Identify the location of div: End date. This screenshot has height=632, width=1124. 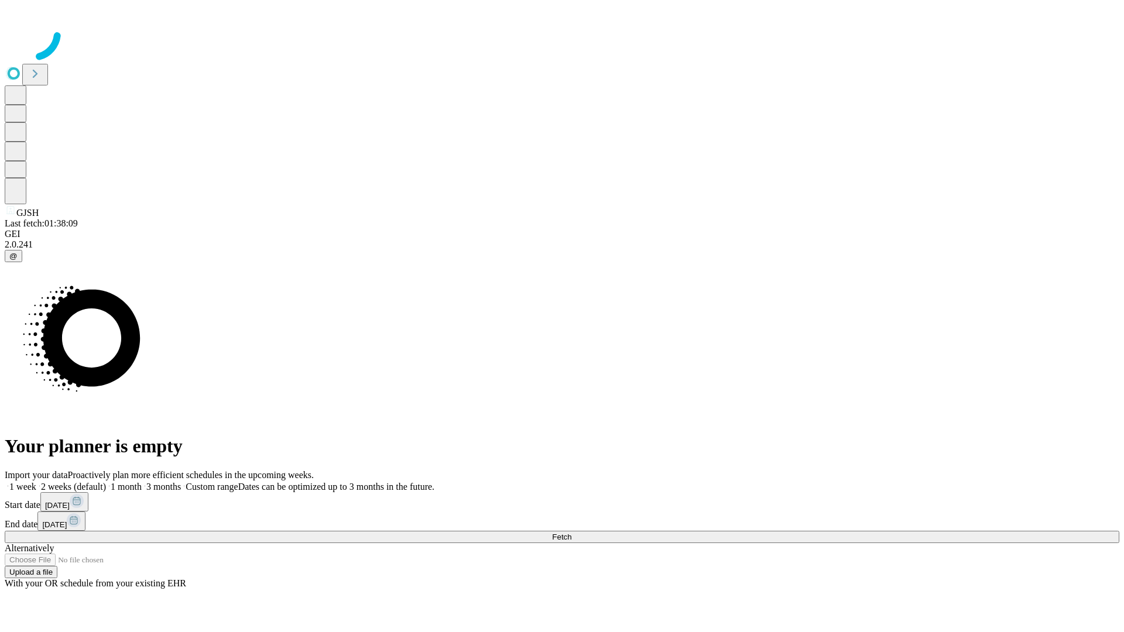
(562, 521).